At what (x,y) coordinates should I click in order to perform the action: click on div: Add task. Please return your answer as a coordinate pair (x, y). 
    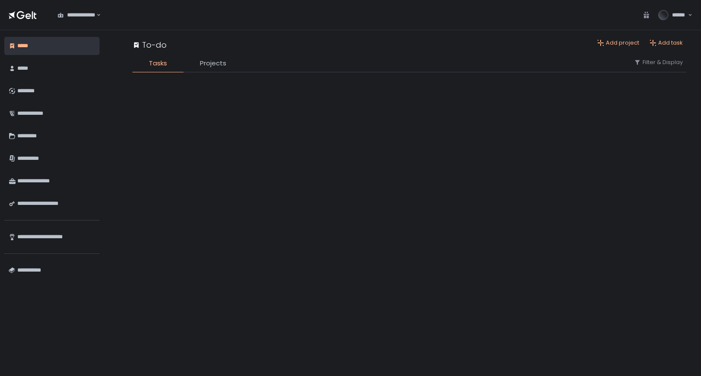
    Looking at the image, I should click on (666, 43).